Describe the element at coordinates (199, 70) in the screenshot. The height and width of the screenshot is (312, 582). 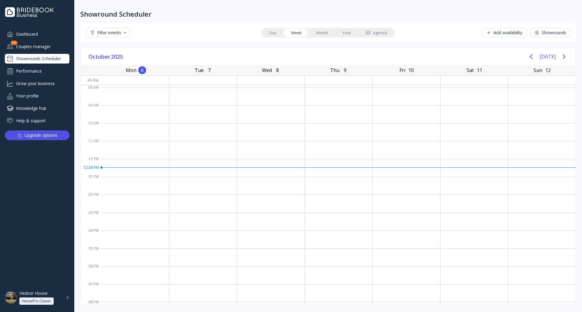
I see `div: Tue` at that location.